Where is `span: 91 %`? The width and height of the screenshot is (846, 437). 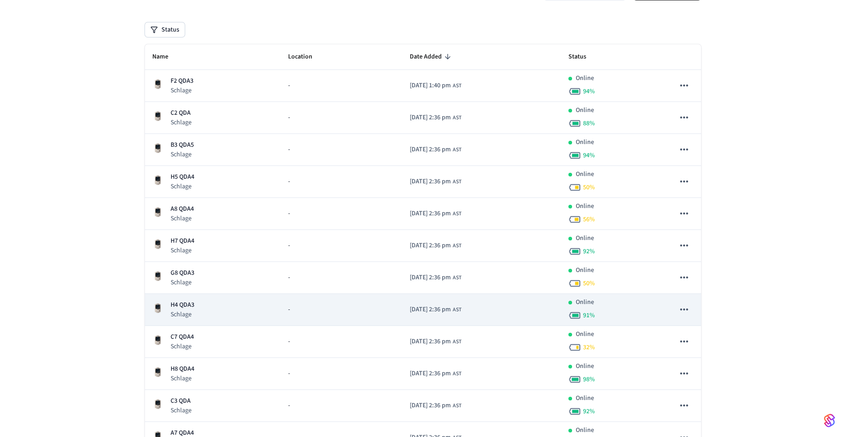 span: 91 % is located at coordinates (589, 315).